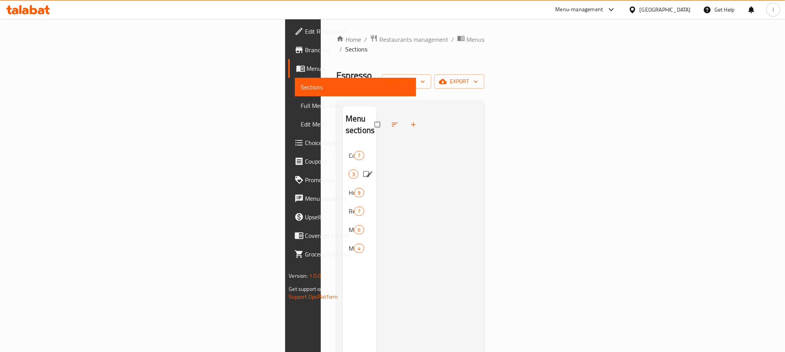 The width and height of the screenshot is (785, 352). I want to click on a: Grocery Checklist, so click(352, 254).